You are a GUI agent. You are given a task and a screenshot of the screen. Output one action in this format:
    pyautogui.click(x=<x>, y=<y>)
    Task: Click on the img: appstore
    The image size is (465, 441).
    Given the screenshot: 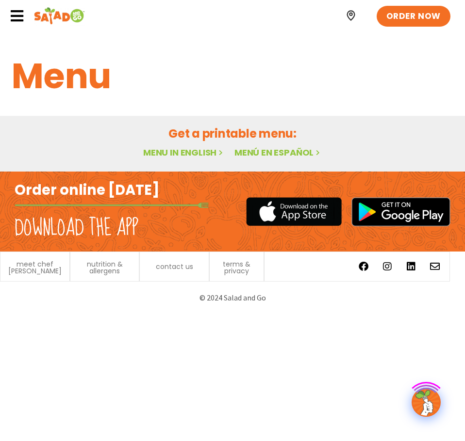 What is the action you would take?
    pyautogui.click(x=293, y=211)
    